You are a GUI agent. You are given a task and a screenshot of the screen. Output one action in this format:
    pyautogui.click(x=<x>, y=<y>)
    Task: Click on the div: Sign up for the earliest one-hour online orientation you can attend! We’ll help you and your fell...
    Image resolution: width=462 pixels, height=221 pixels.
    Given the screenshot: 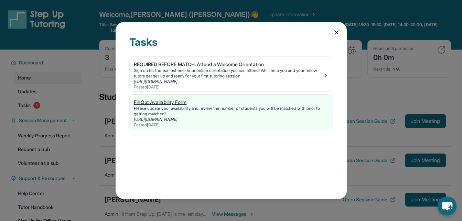 What is the action you would take?
    pyautogui.click(x=229, y=73)
    